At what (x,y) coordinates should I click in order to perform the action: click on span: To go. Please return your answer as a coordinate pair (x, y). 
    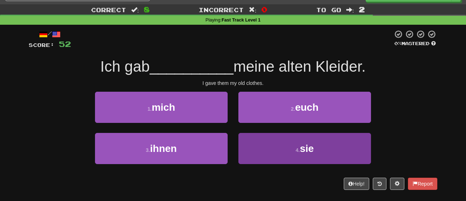
    Looking at the image, I should click on (329, 10).